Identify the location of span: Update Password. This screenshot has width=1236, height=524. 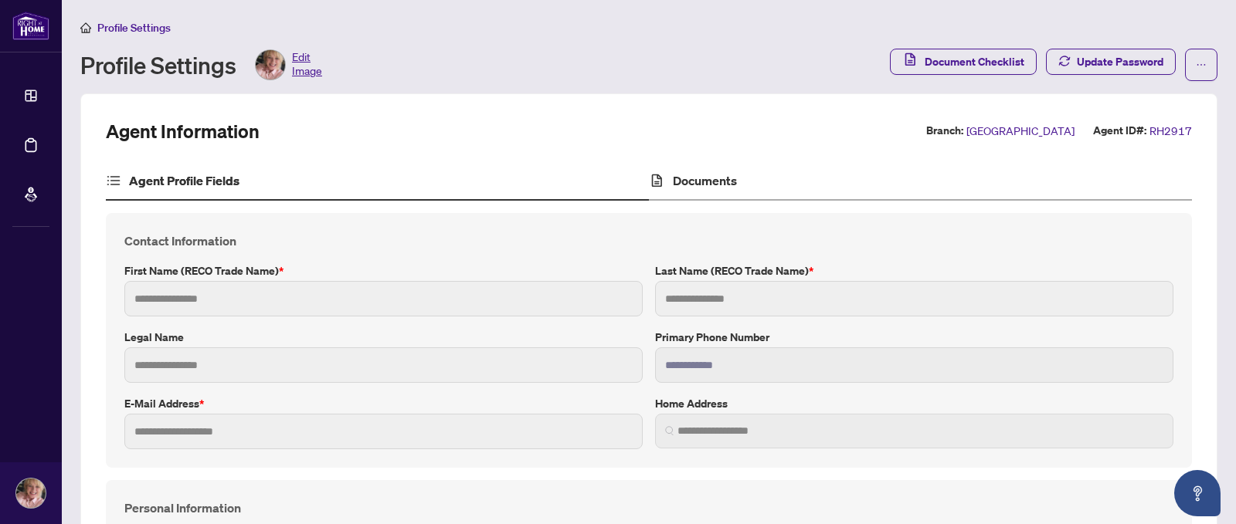
(1120, 62).